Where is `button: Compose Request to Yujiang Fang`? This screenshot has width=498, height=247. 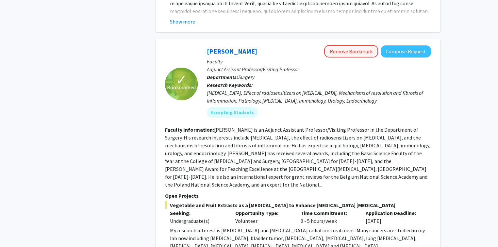
button: Compose Request to Yujiang Fang is located at coordinates (406, 51).